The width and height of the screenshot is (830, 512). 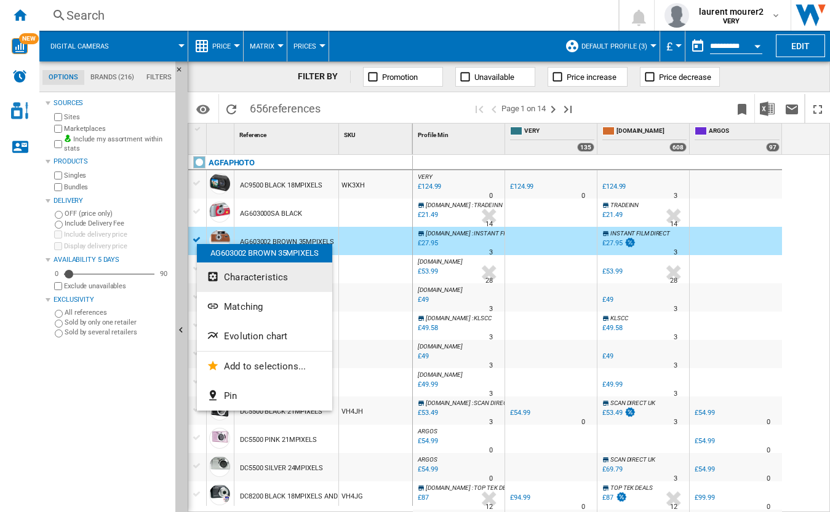 What do you see at coordinates (264, 367) in the screenshot?
I see `button: Add to selections...` at bounding box center [264, 367].